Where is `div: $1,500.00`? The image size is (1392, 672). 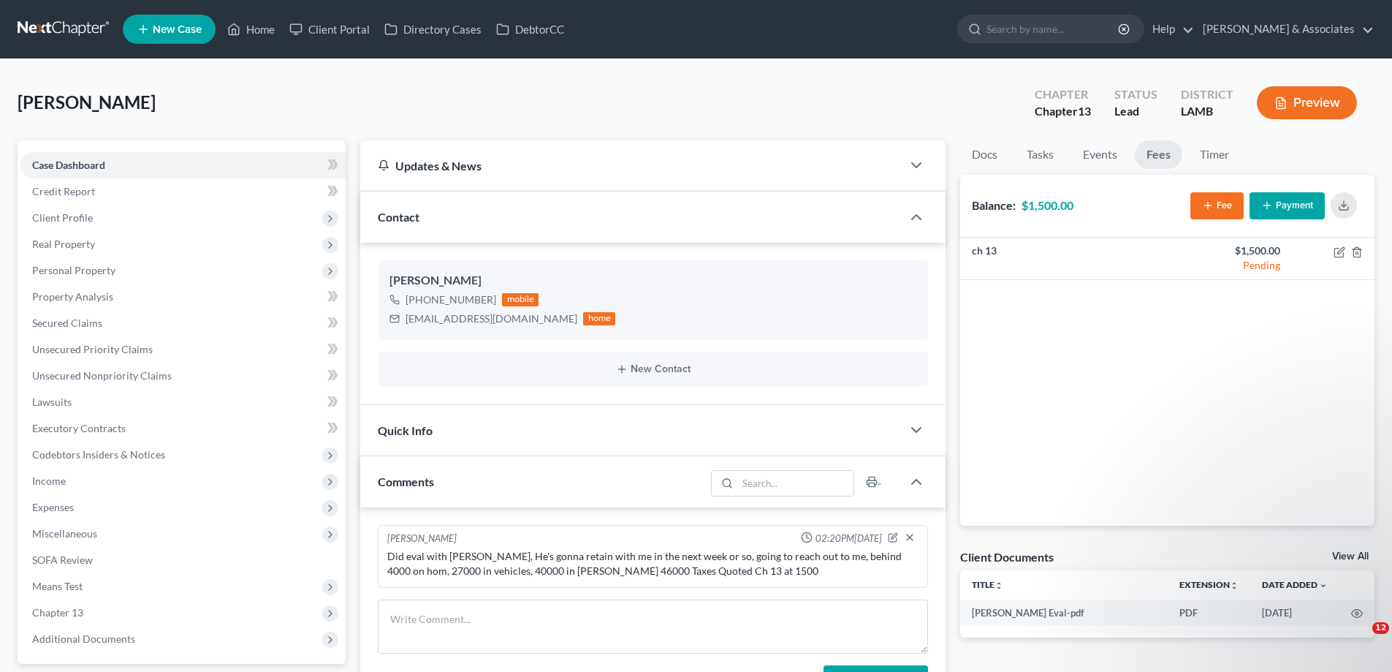
div: $1,500.00 is located at coordinates (1230, 251).